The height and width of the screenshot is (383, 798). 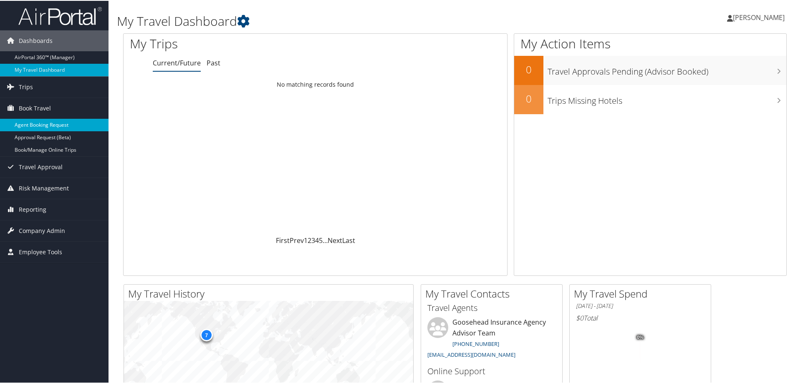 I want to click on a: 4, so click(x=317, y=240).